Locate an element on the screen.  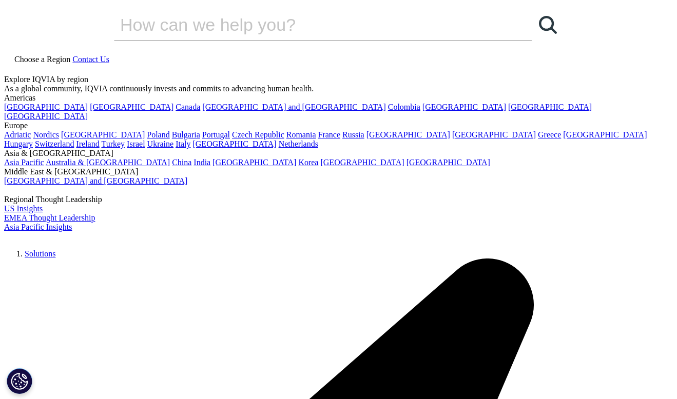
span: Choose a Region is located at coordinates (42, 59).